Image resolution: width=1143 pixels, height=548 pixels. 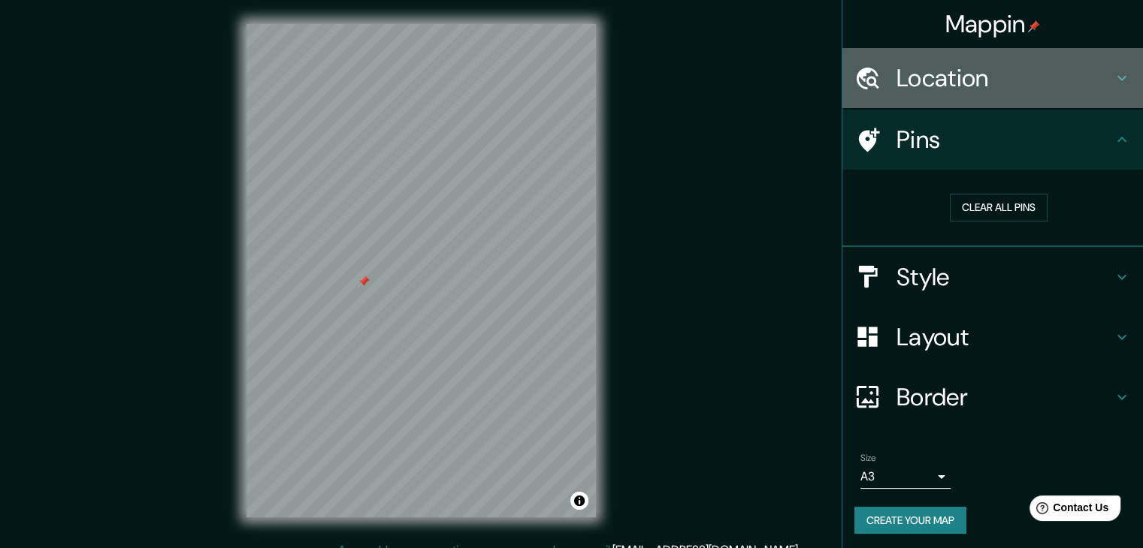 I want to click on span: Contact Us, so click(x=71, y=18).